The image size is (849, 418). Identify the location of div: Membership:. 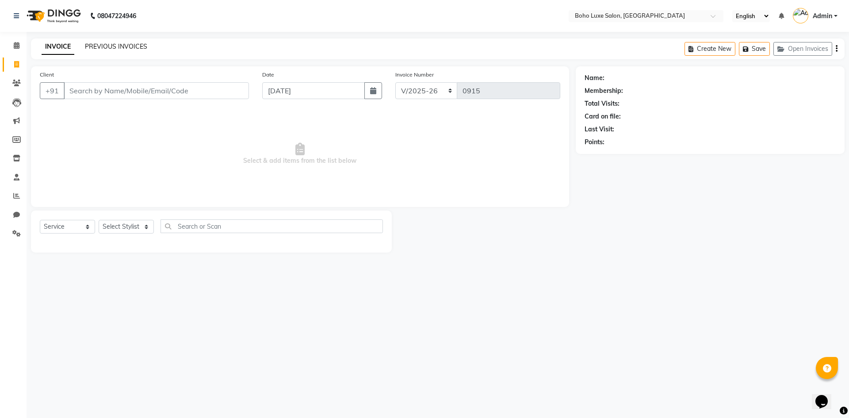
(604, 91).